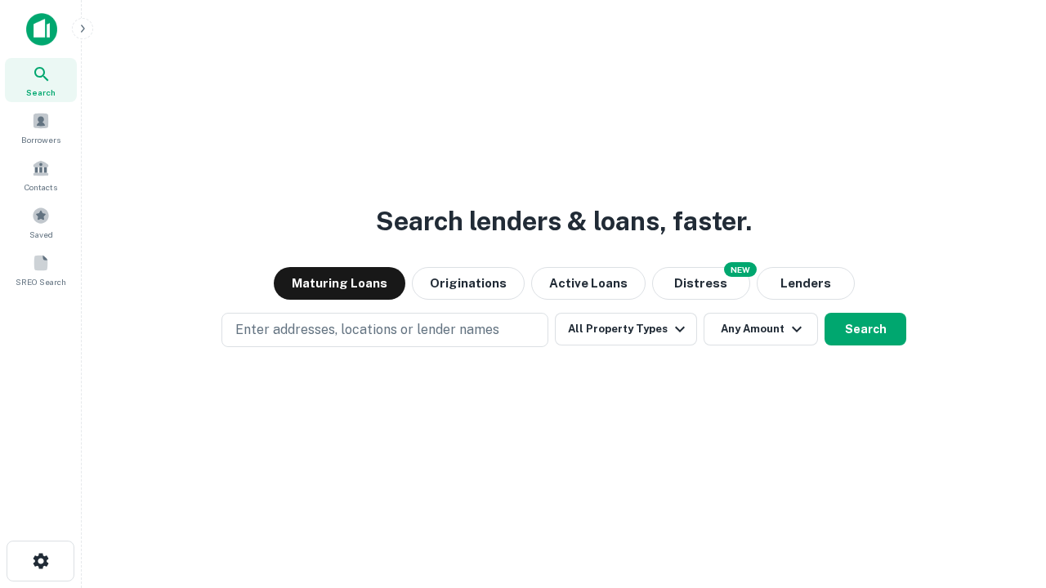 This screenshot has height=588, width=1046. What do you see at coordinates (367, 330) in the screenshot?
I see `p: Enter addresses, locations or lender names` at bounding box center [367, 330].